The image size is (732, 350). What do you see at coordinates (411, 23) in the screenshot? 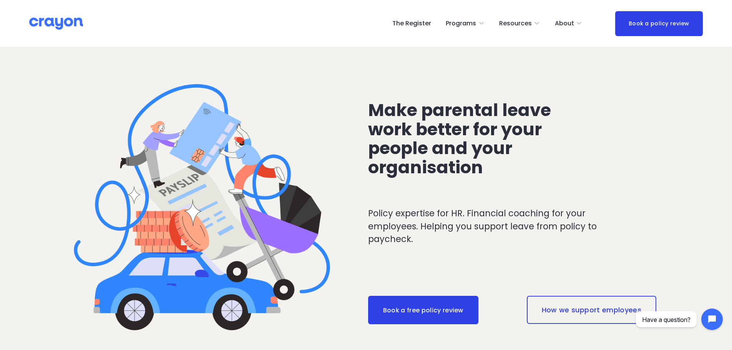
I see `a: The Register` at bounding box center [411, 23].